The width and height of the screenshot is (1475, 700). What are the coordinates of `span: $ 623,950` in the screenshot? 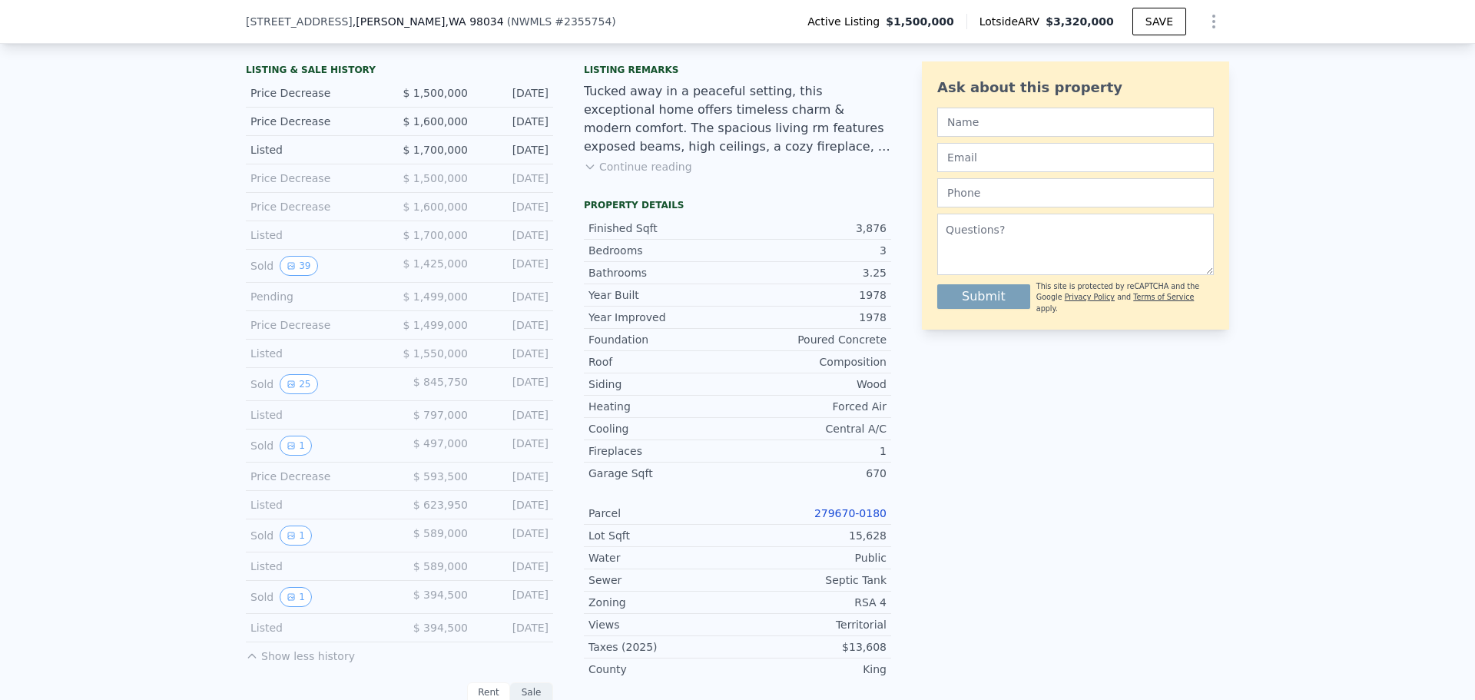 It's located at (440, 505).